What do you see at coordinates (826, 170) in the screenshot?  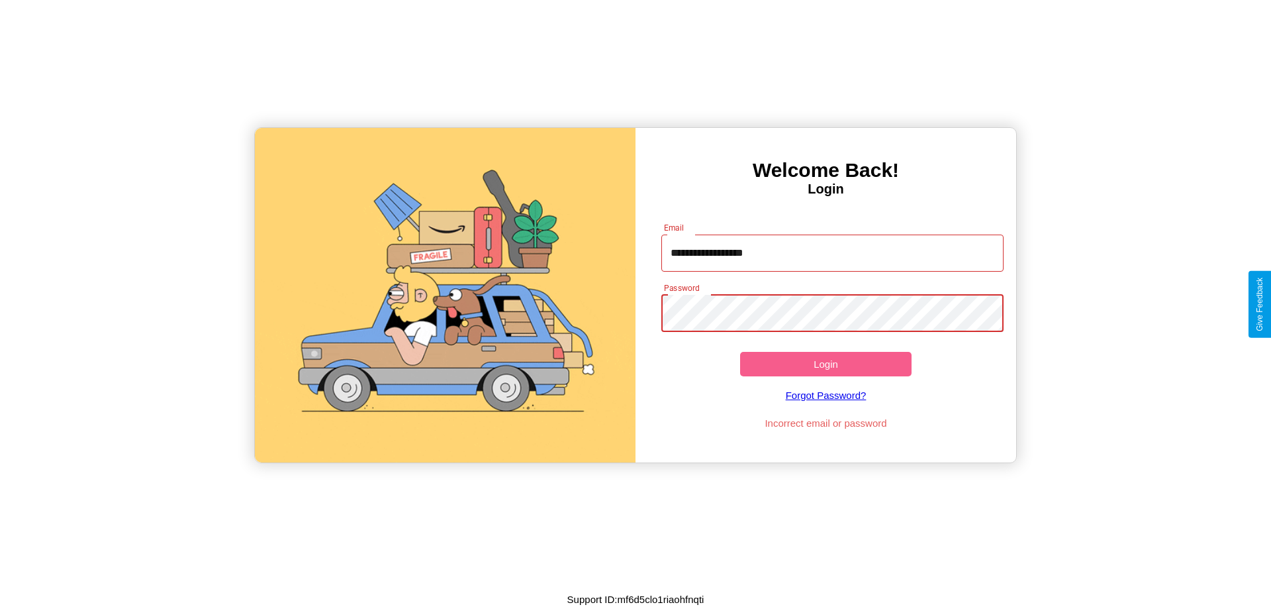 I see `h3: Welcome Back!` at bounding box center [826, 170].